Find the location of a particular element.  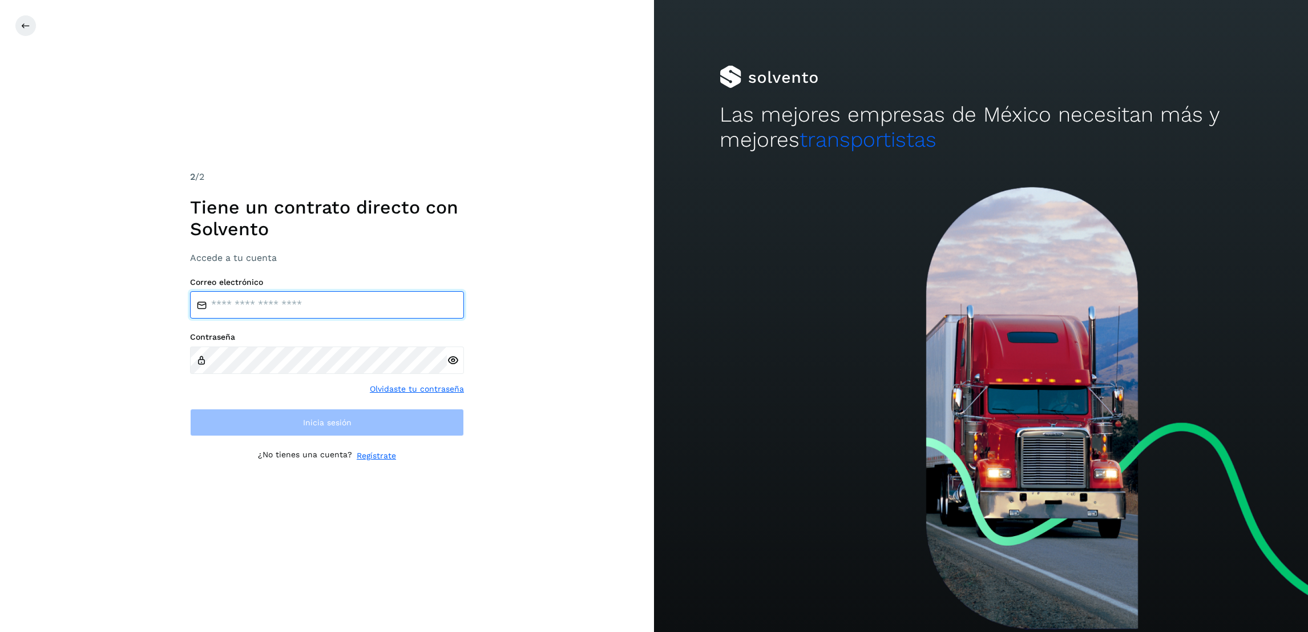

label: Contraseña is located at coordinates (327, 337).